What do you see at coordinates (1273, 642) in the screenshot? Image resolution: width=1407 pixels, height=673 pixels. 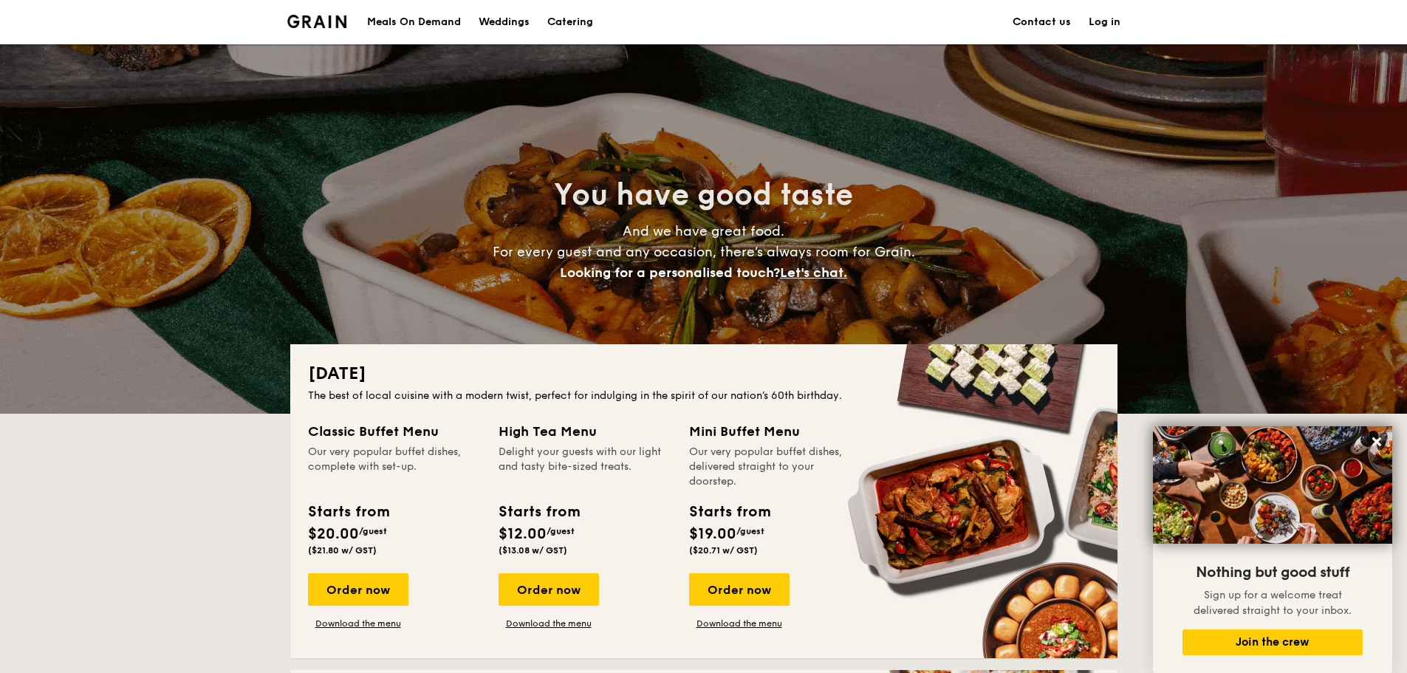 I see `button: Join the crew` at bounding box center [1273, 642].